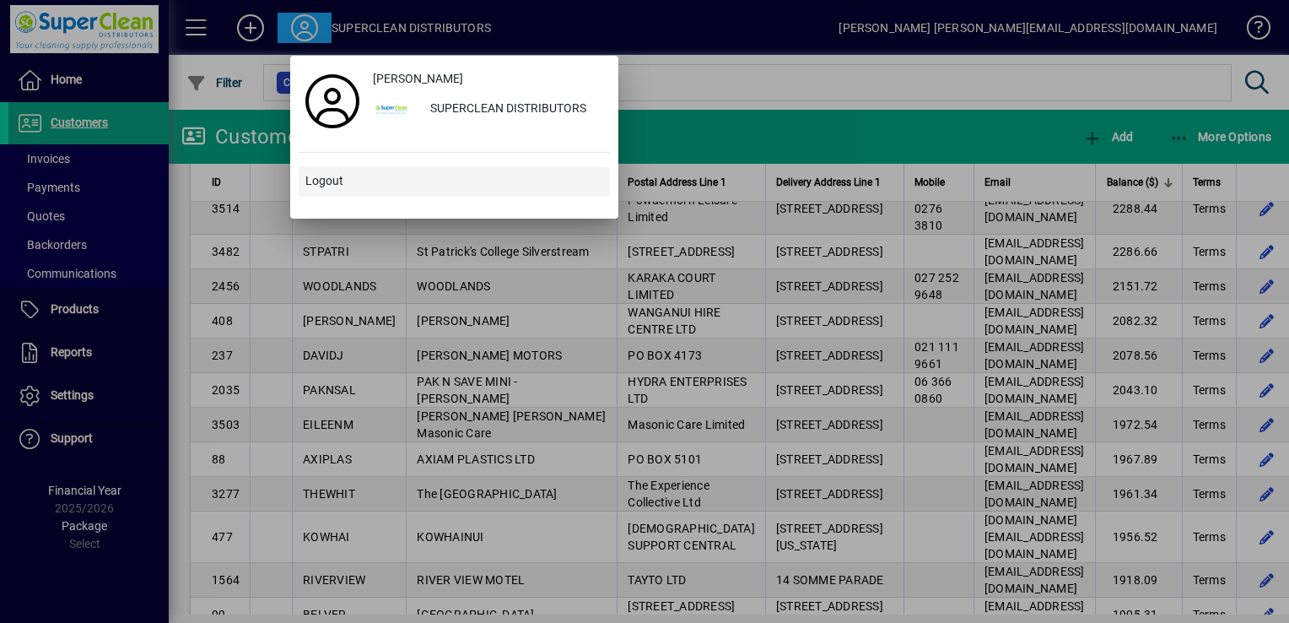 Image resolution: width=1289 pixels, height=623 pixels. I want to click on div: SUPERCLEAN DISTRIBUTORS, so click(513, 110).